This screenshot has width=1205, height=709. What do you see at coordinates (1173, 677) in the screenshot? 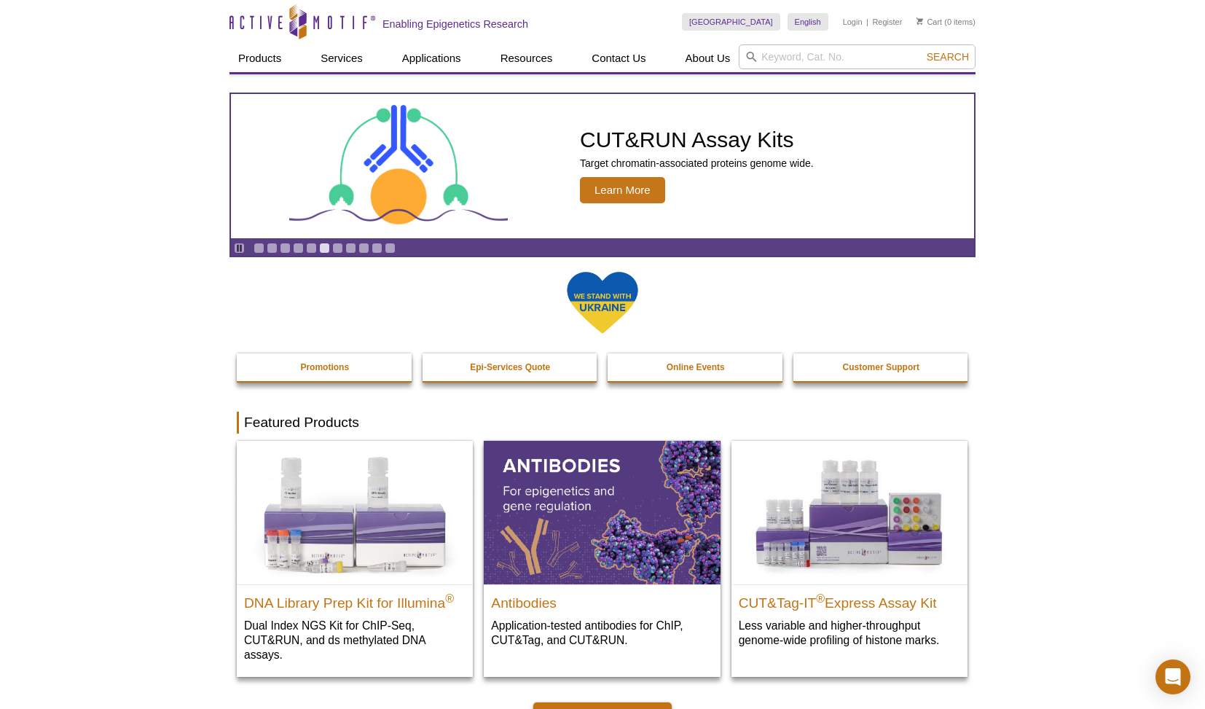
I see `div: Open Intercom Messenger` at bounding box center [1173, 677].